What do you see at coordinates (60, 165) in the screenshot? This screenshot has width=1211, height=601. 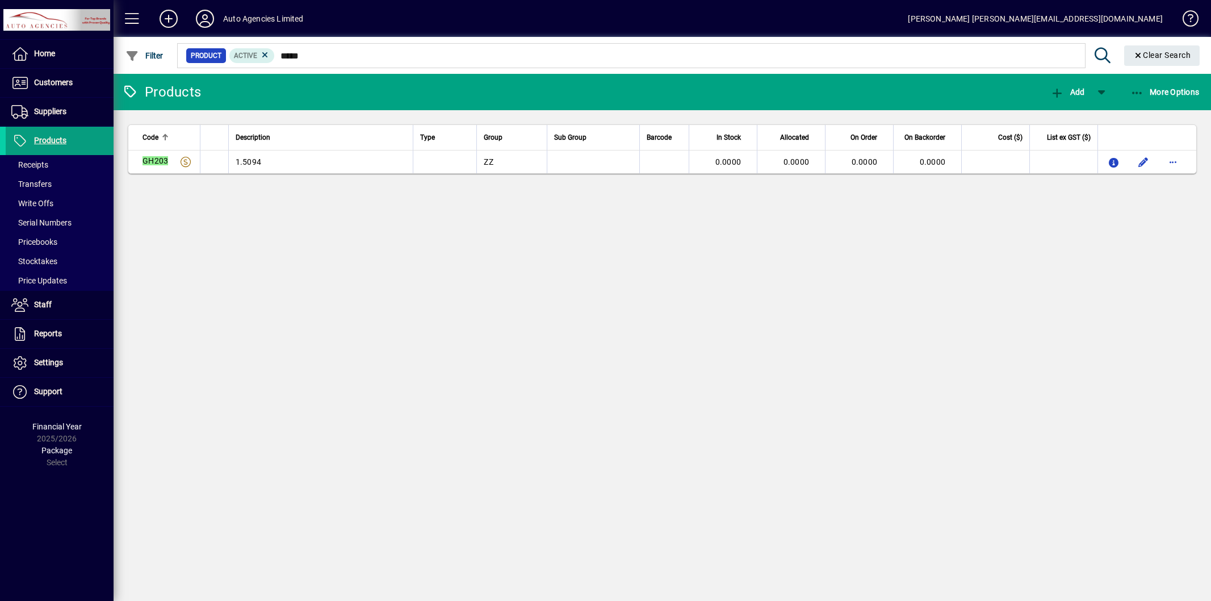 I see `a: Receipts` at bounding box center [60, 165].